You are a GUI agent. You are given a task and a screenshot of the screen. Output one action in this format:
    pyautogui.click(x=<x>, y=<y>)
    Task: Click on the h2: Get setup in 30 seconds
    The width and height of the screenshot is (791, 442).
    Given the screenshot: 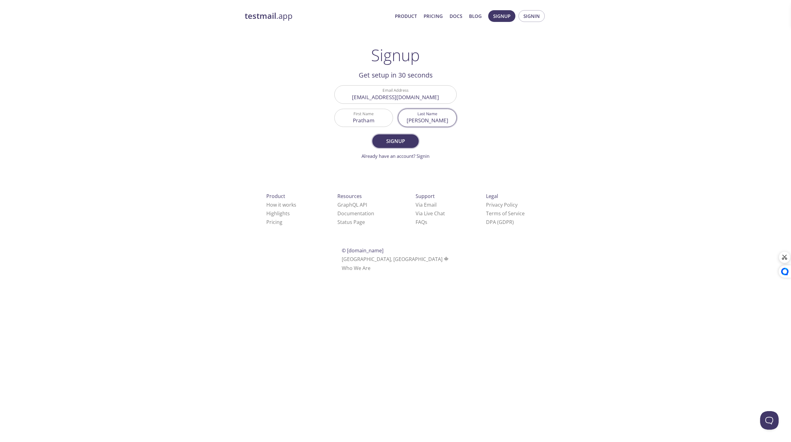 What is the action you would take?
    pyautogui.click(x=395, y=75)
    